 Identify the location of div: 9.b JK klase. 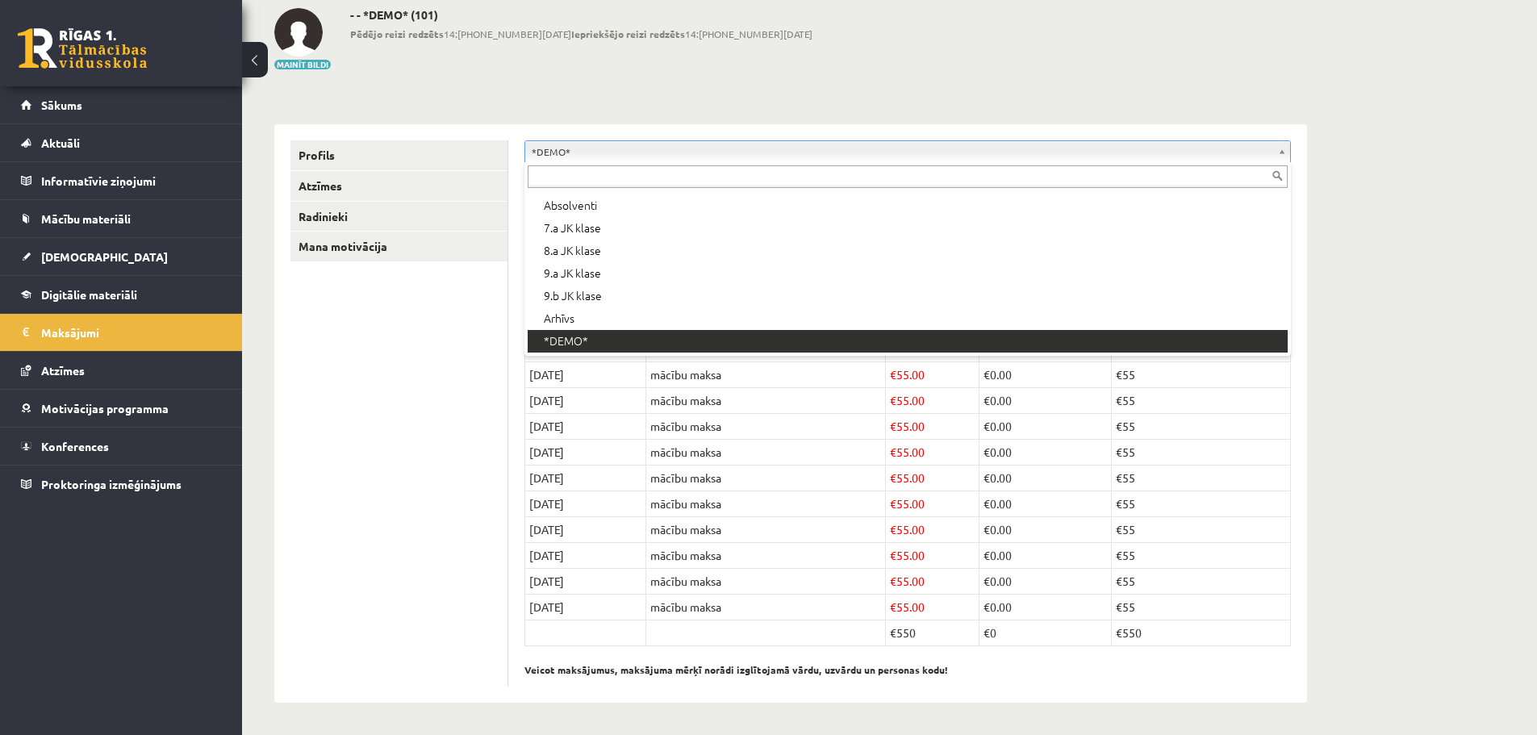
(908, 296).